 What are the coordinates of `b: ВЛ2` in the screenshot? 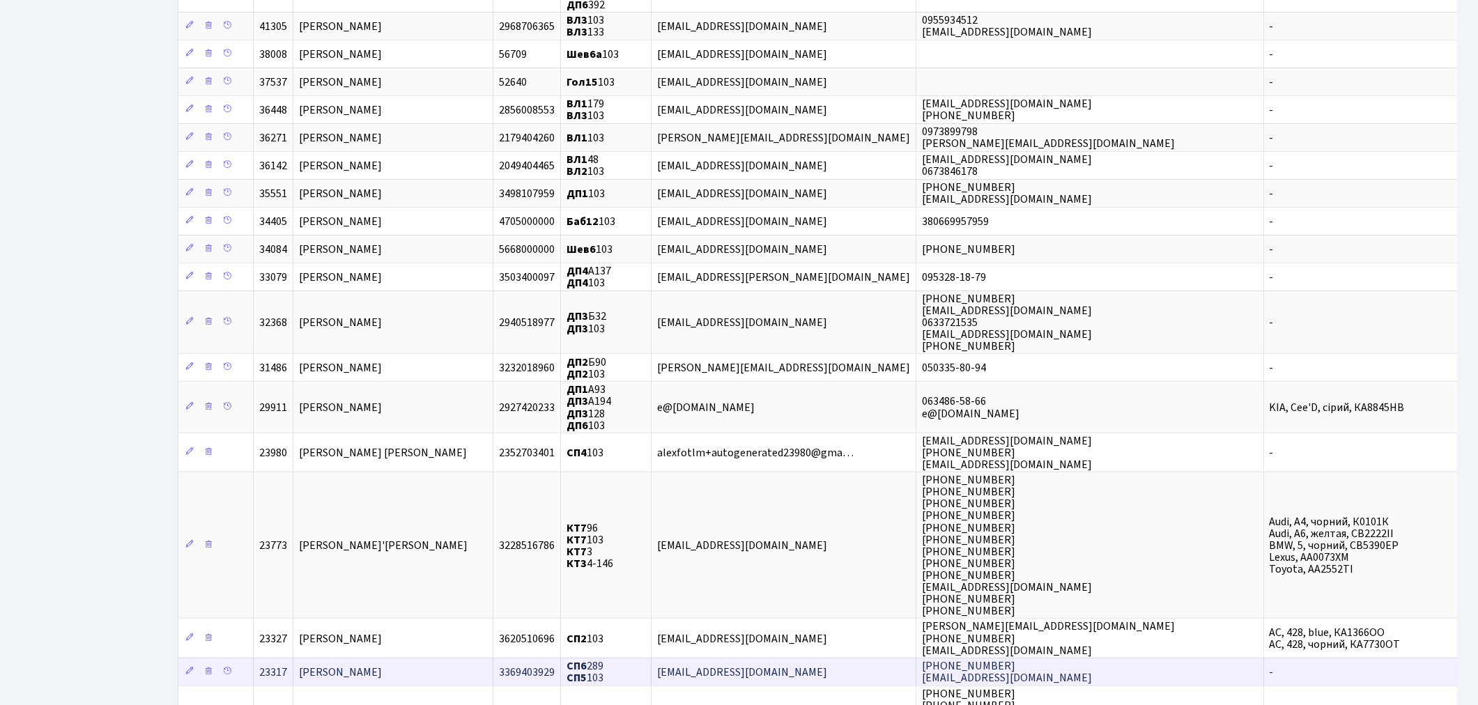 It's located at (577, 171).